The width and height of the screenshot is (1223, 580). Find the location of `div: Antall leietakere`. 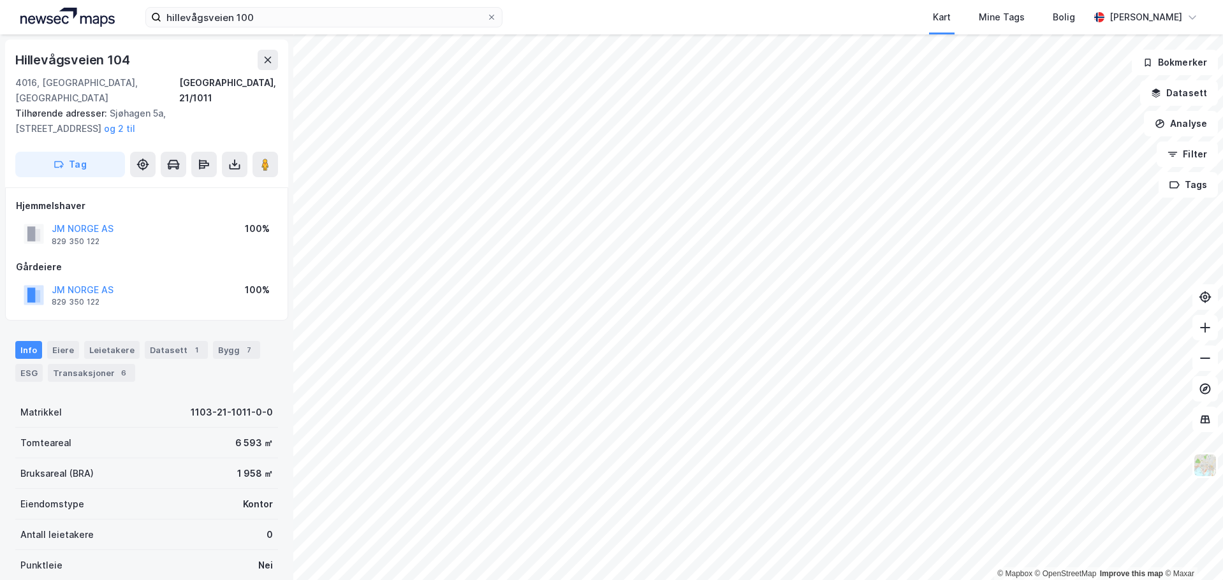

div: Antall leietakere is located at coordinates (57, 535).